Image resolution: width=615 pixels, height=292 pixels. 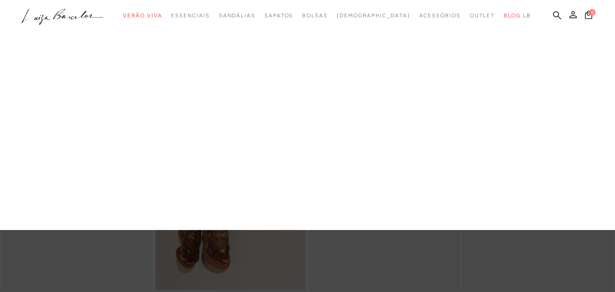 I want to click on span: 0, so click(x=593, y=12).